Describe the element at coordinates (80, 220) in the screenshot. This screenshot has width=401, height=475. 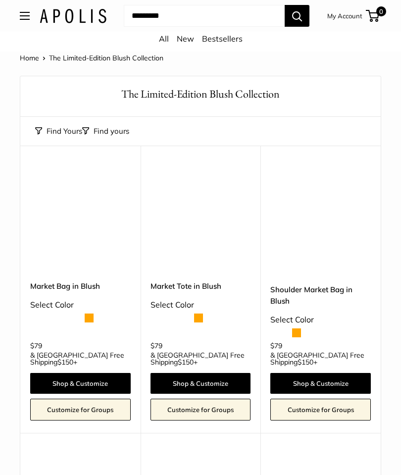
I see `a: description_Our first Blush Market BagMarket Bag in Blush` at that location.